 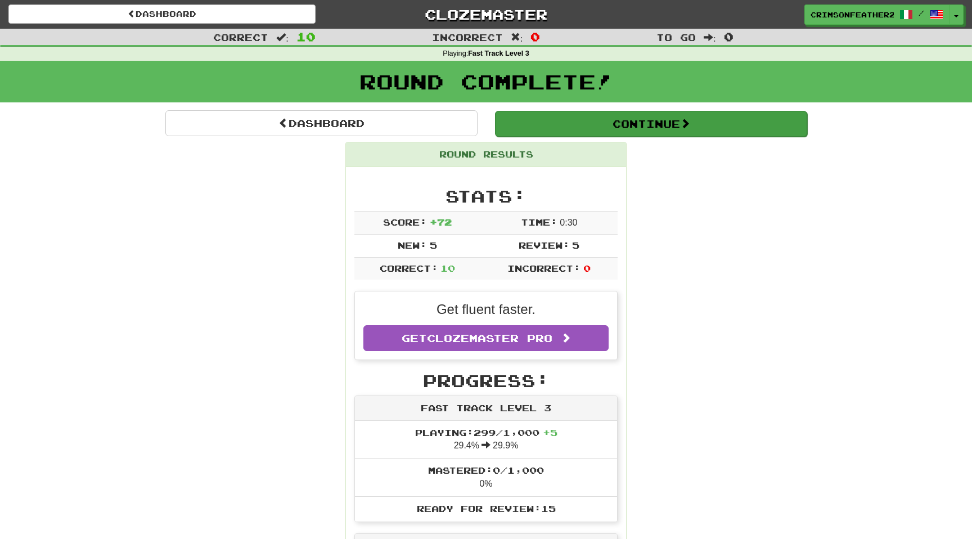 I want to click on a: CrimsonFeather2906 /, so click(x=877, y=15).